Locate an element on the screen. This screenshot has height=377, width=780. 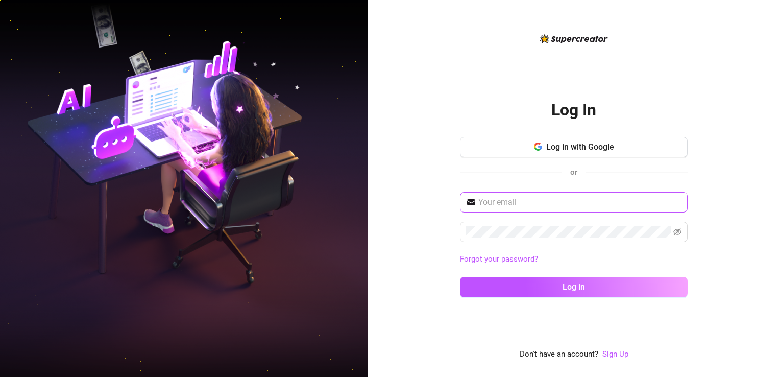
h2: Log In is located at coordinates (574, 110).